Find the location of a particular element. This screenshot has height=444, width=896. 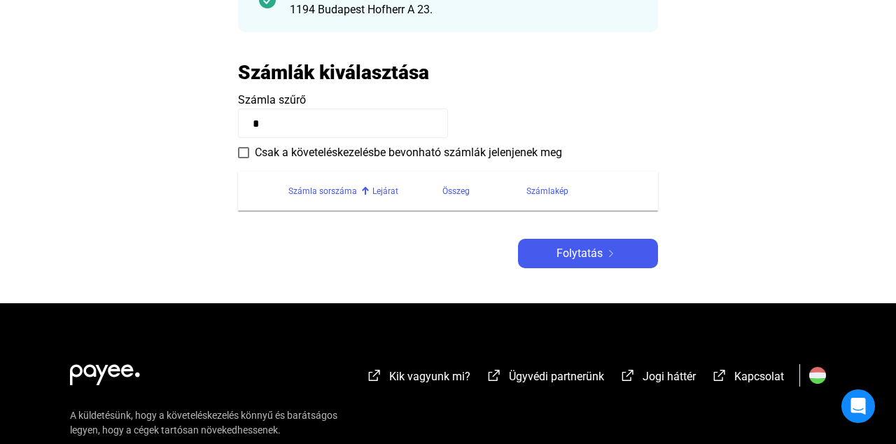

button: Folytatásarrow-right-white is located at coordinates (588, 253).